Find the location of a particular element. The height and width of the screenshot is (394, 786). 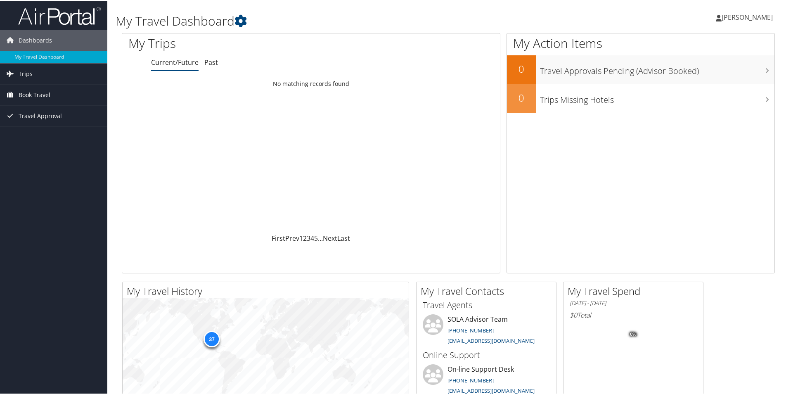

a: 0Travel Approvals Pending (Advisor Booked) is located at coordinates (641, 69).